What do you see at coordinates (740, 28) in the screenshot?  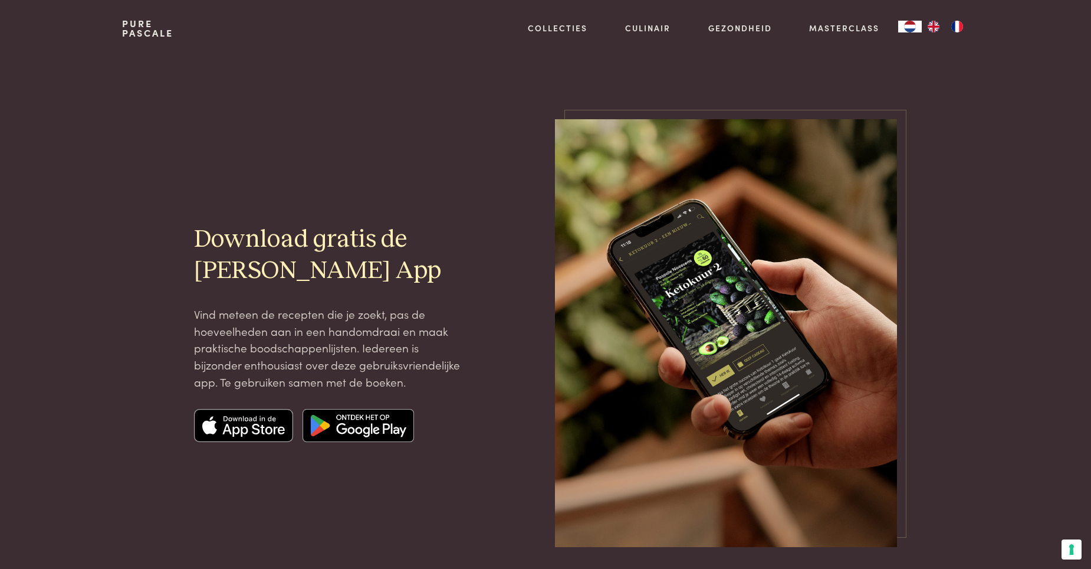 I see `a: Gezondheid` at bounding box center [740, 28].